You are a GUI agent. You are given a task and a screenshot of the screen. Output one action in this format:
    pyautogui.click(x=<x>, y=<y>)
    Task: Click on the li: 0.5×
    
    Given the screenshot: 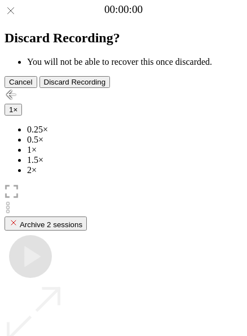 What is the action you would take?
    pyautogui.click(x=135, y=140)
    